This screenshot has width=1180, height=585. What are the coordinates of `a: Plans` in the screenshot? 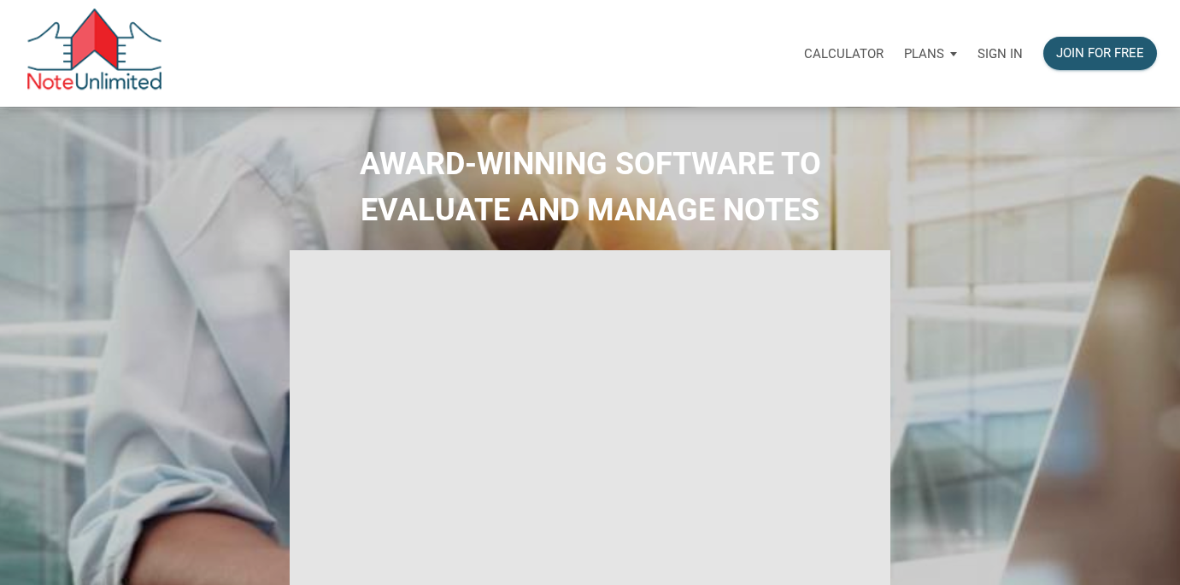 It's located at (930, 53).